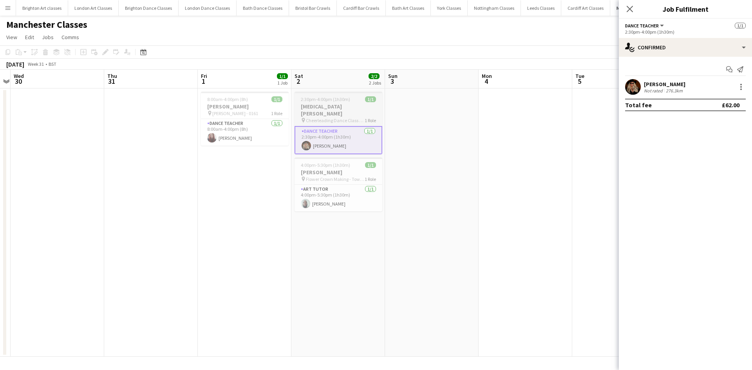 This screenshot has height=370, width=752. I want to click on button: Brighton Art classes, so click(42, 8).